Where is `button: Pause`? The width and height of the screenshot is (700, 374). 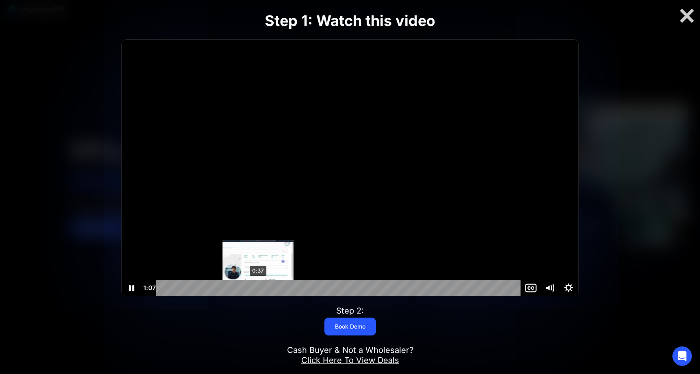 button: Pause is located at coordinates (131, 288).